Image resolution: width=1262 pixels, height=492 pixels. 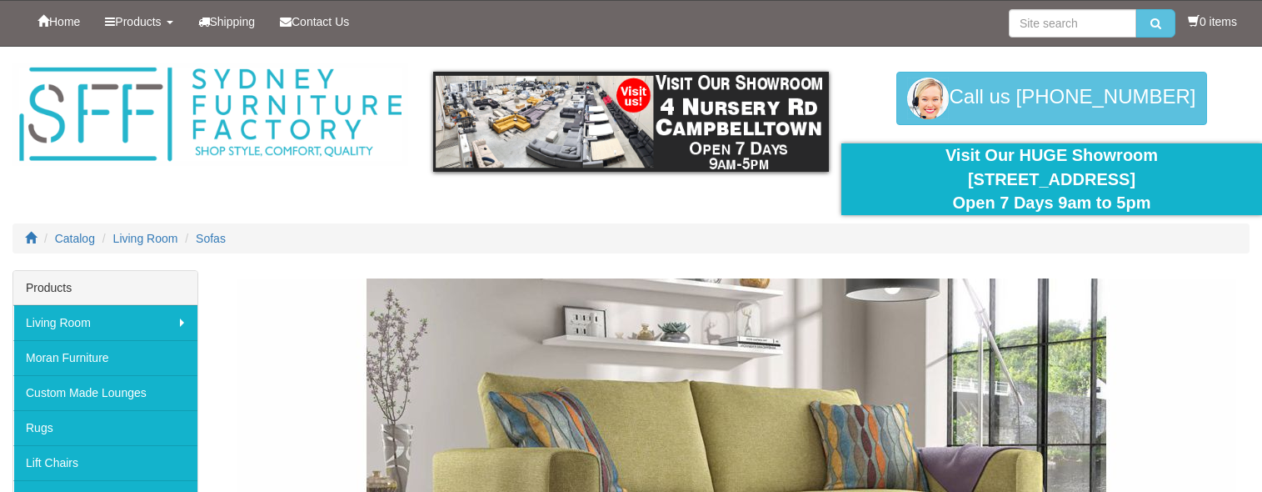 What do you see at coordinates (75, 238) in the screenshot?
I see `span: Catalog` at bounding box center [75, 238].